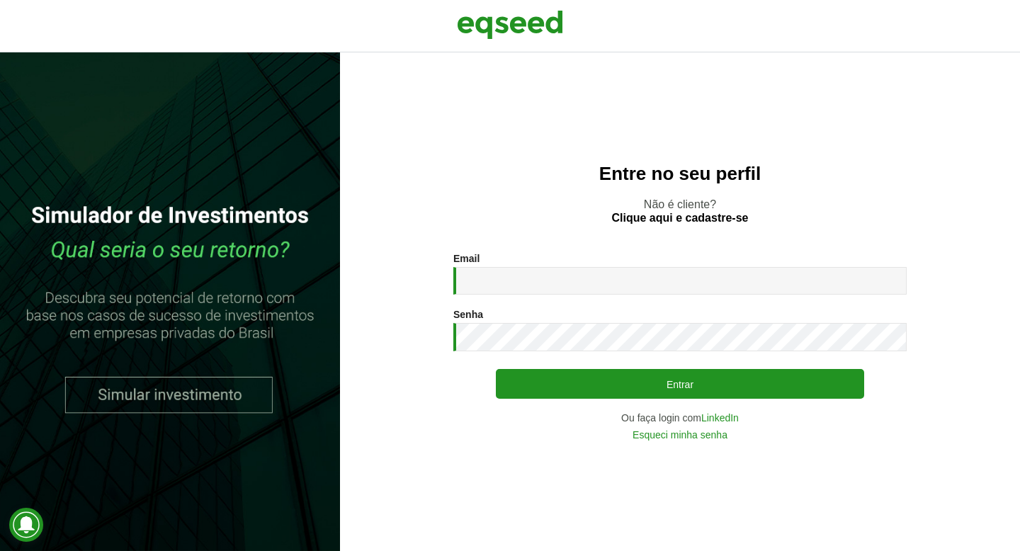  What do you see at coordinates (680, 174) in the screenshot?
I see `h2: Entre no seu perfil` at bounding box center [680, 174].